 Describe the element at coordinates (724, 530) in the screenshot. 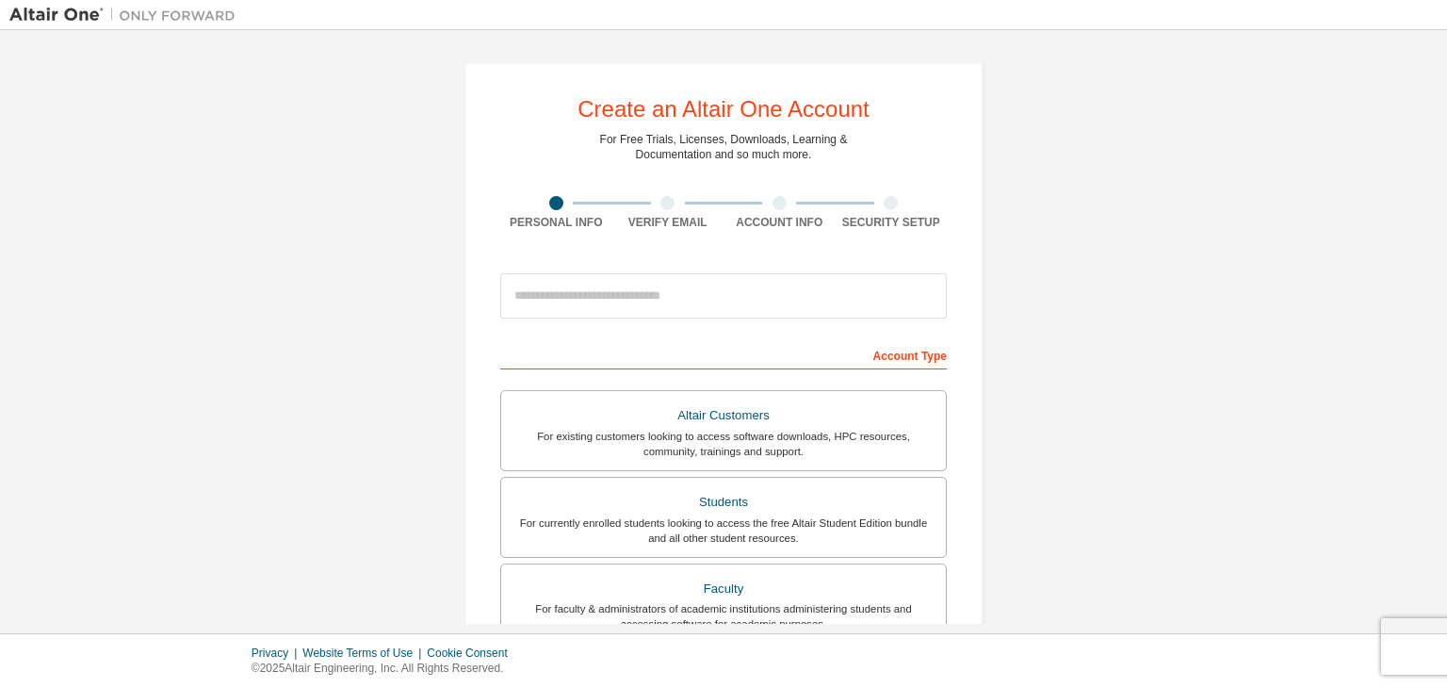

I see `div: For currently enrolled students looking to access the free Altair Student Edition bundle and all ...` at that location.